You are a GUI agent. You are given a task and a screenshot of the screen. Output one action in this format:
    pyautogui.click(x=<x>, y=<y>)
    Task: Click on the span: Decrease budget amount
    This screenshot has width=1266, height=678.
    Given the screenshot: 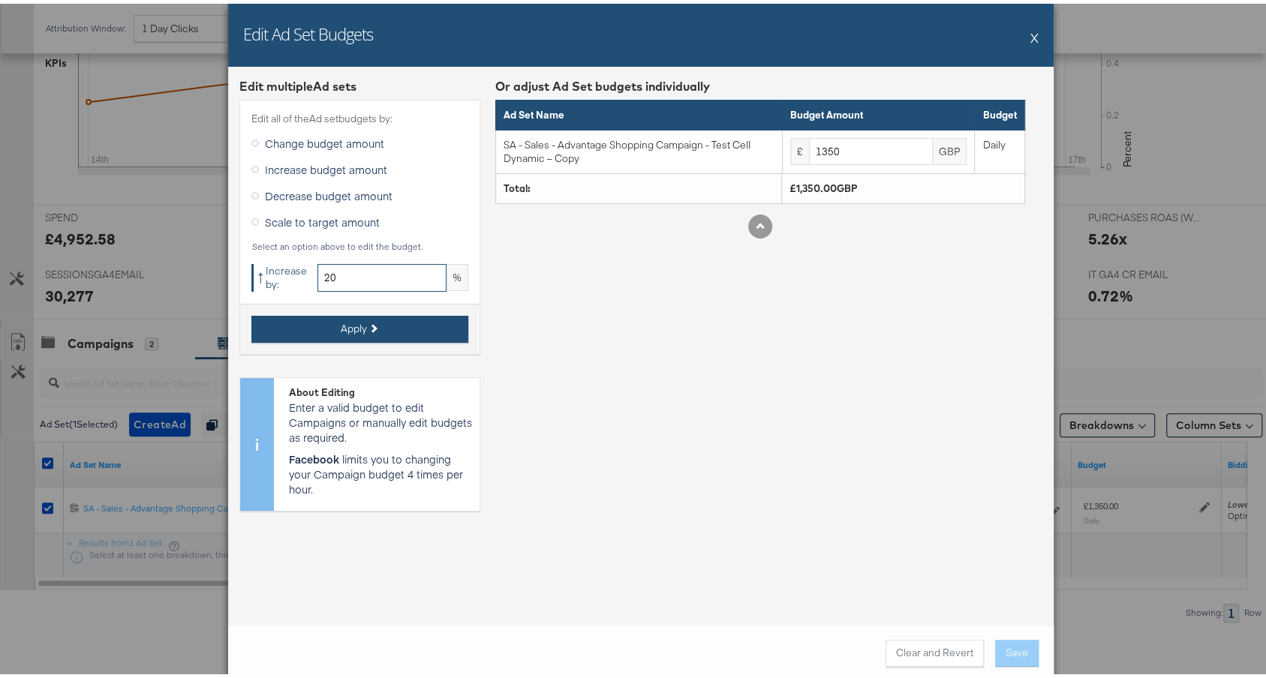 What is the action you would take?
    pyautogui.click(x=329, y=192)
    